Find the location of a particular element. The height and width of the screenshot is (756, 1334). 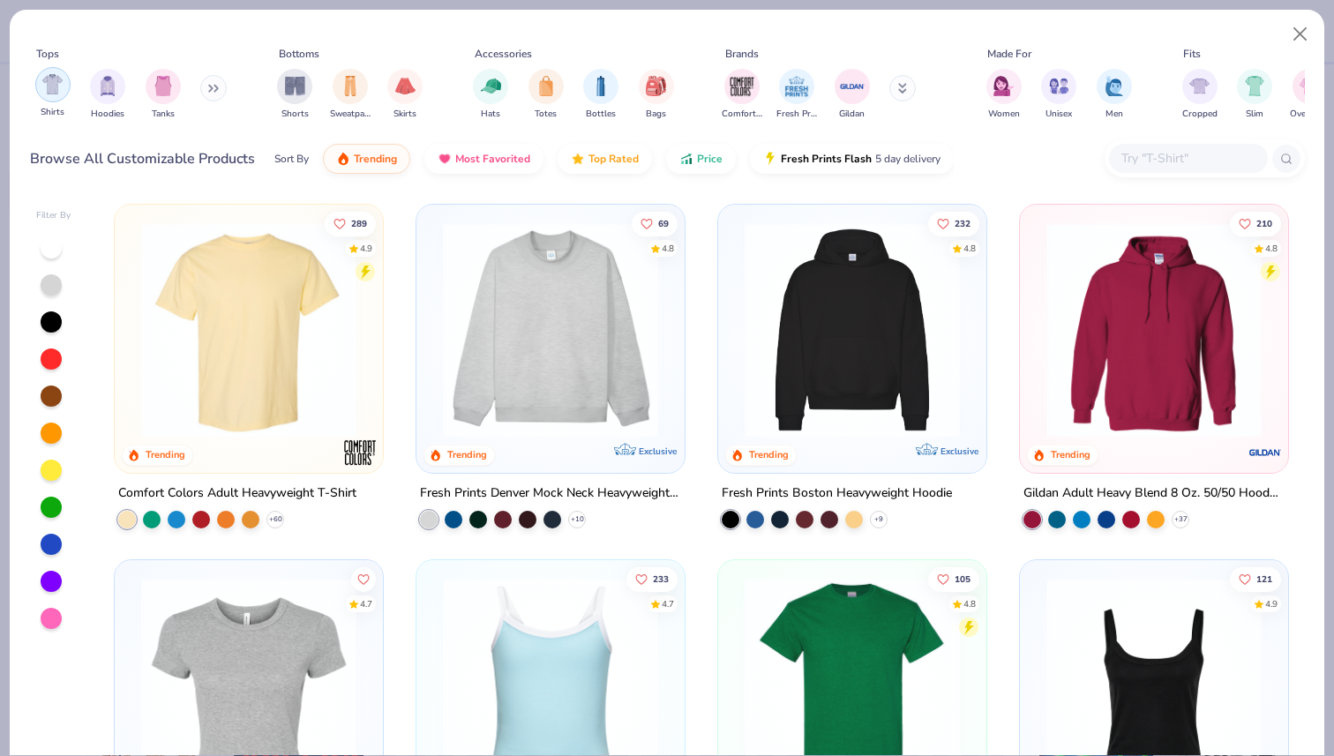

div: filter for Shorts is located at coordinates (295, 94).